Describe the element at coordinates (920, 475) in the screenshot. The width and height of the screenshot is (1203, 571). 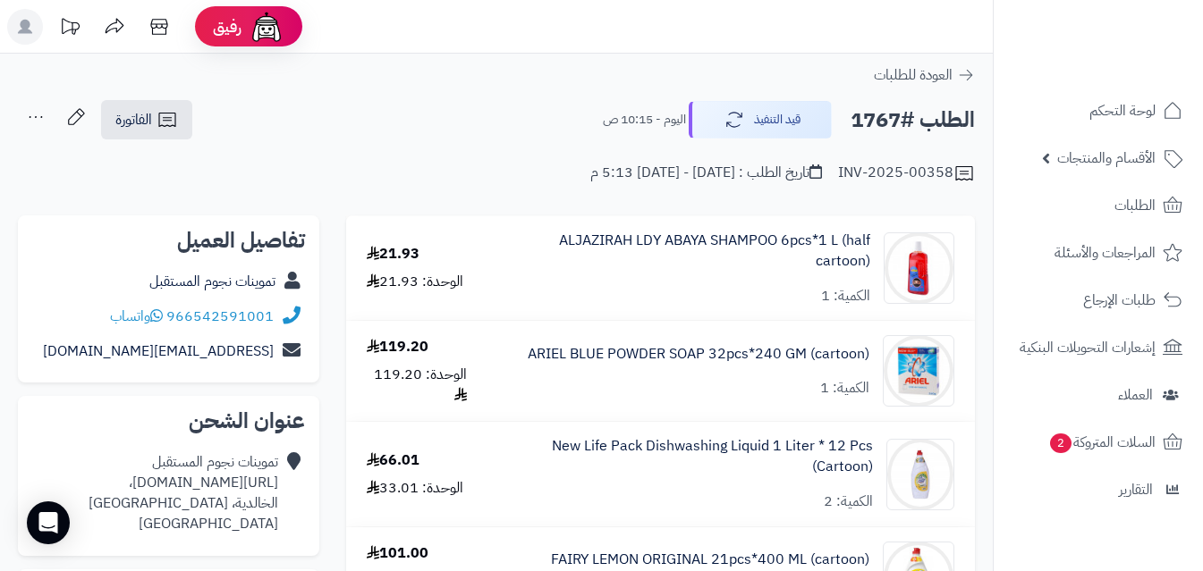
I see `img: 1747508811-0438a8bc-d1f4-46c9-9012-6a3b347b-90x90.jpg` at that location.